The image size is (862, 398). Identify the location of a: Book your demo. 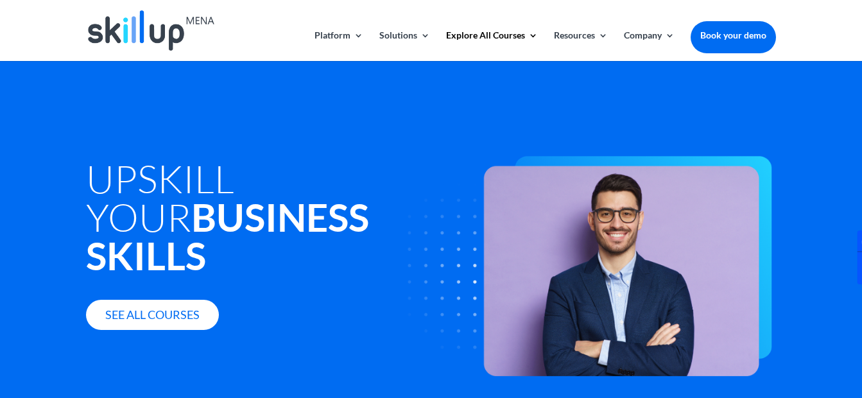
(733, 35).